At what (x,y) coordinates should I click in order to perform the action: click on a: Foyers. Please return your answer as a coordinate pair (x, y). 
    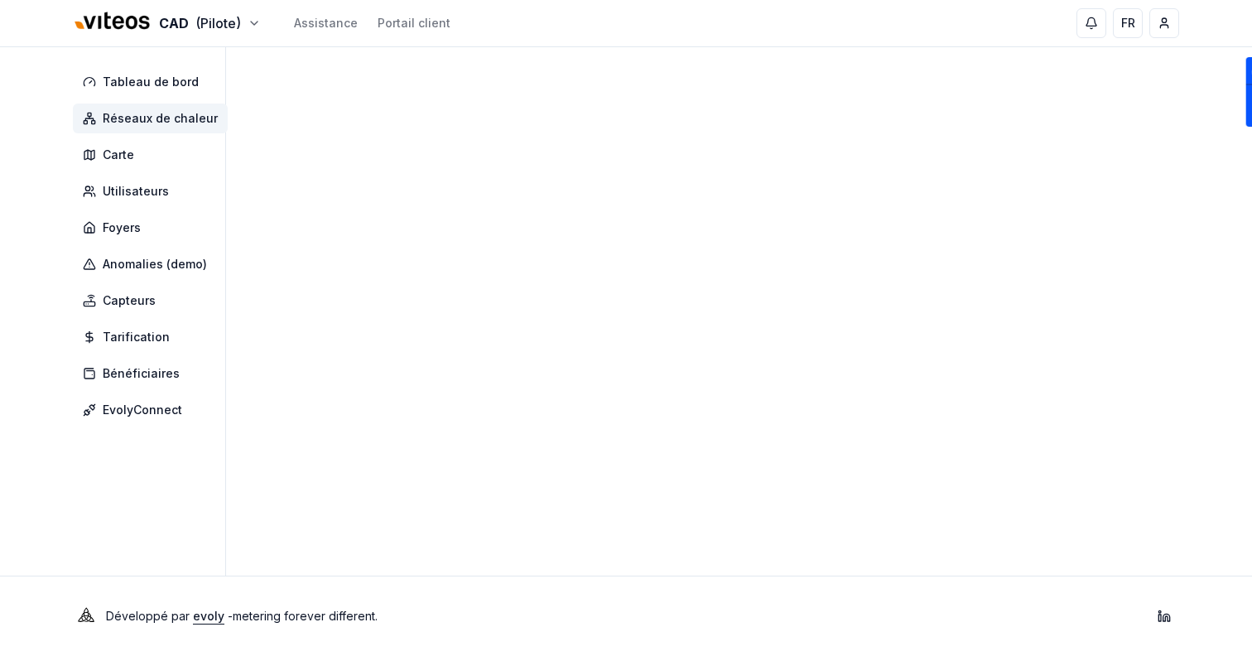
    Looking at the image, I should click on (153, 228).